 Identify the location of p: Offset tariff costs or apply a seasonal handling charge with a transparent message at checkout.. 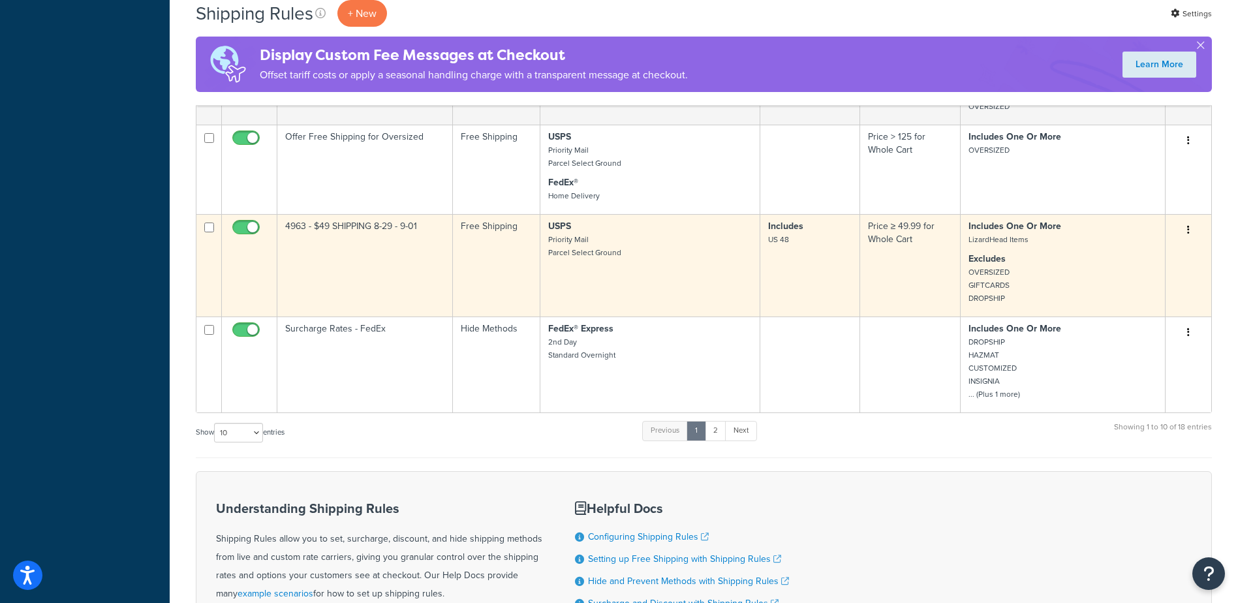
(474, 75).